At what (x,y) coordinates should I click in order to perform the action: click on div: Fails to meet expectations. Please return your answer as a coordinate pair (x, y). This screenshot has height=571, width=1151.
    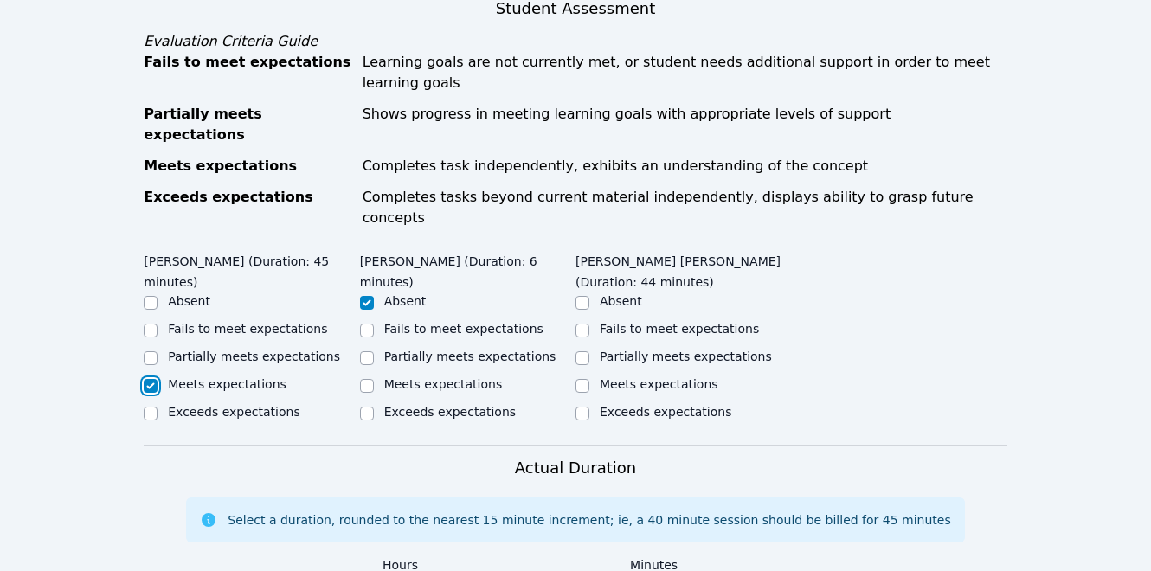
    Looking at the image, I should click on (248, 73).